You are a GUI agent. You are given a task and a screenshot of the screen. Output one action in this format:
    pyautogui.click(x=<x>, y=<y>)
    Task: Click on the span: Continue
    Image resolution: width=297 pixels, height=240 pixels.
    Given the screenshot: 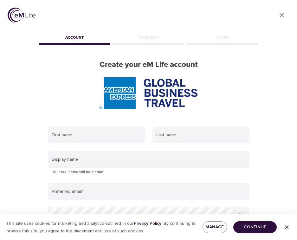 What is the action you would take?
    pyautogui.click(x=255, y=227)
    